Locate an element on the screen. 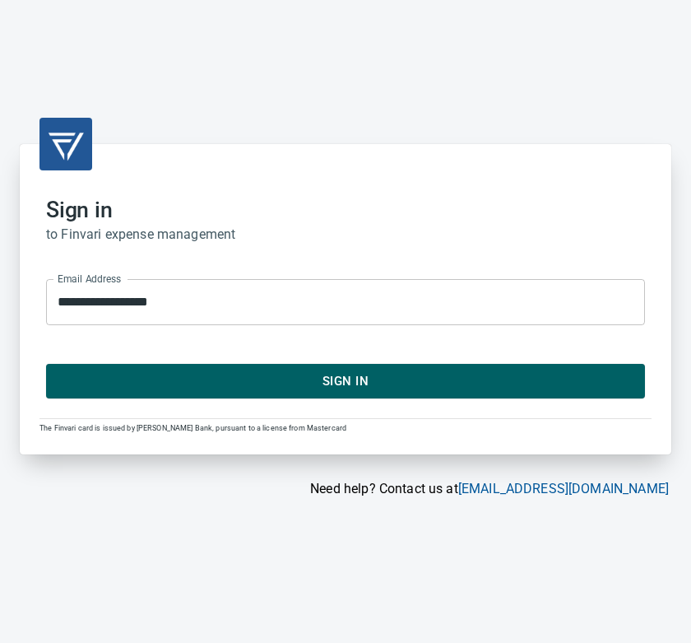  img: transparent_logo.png is located at coordinates (66, 144).